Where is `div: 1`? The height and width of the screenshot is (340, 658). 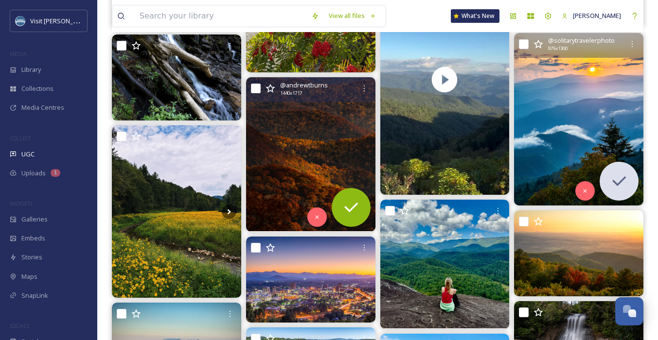
div: 1 is located at coordinates (55, 173).